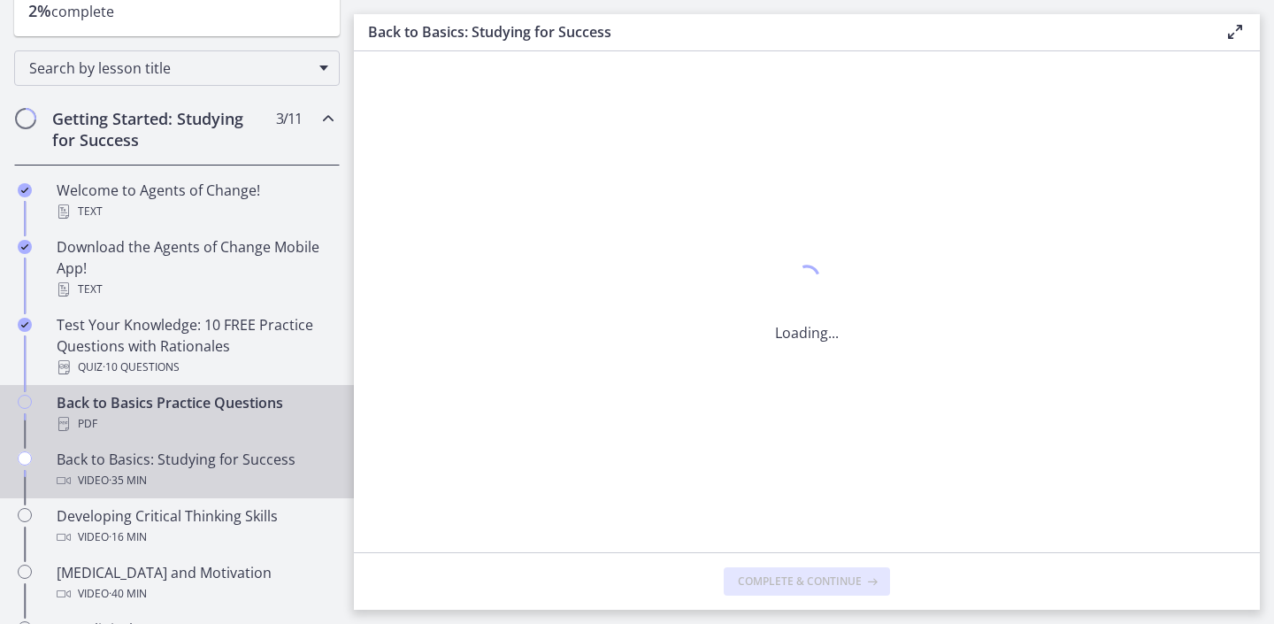 The height and width of the screenshot is (624, 1274). What do you see at coordinates (127, 480) in the screenshot?
I see `span: · 35 min` at bounding box center [127, 480].